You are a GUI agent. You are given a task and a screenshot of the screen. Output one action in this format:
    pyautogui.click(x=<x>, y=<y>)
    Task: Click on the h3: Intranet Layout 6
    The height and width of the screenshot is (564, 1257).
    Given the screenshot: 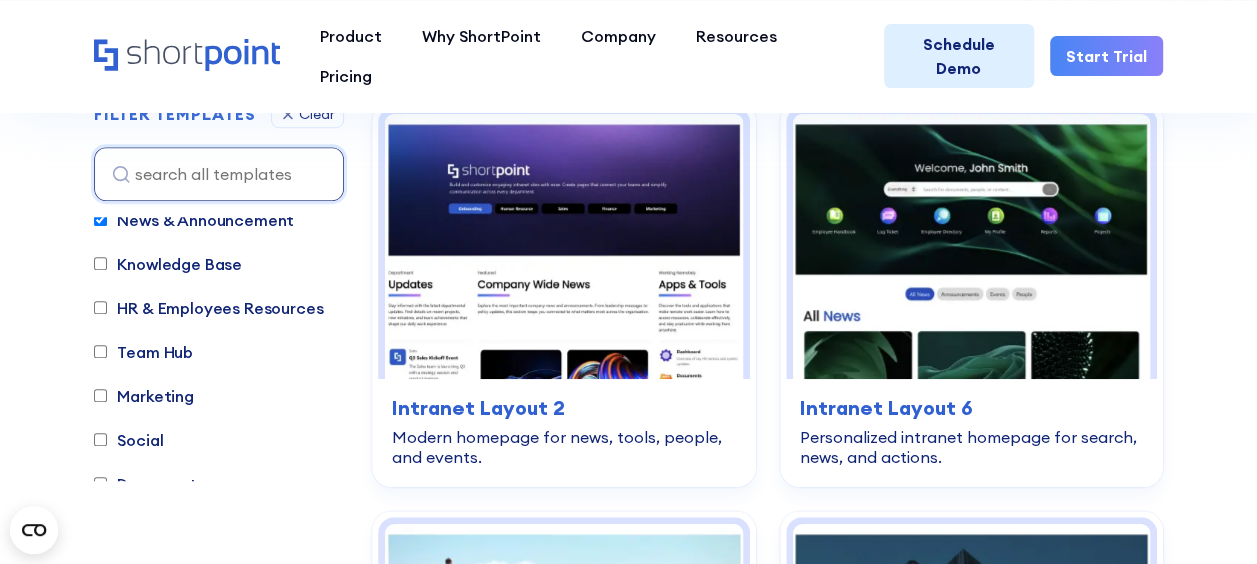 What is the action you would take?
    pyautogui.click(x=971, y=408)
    